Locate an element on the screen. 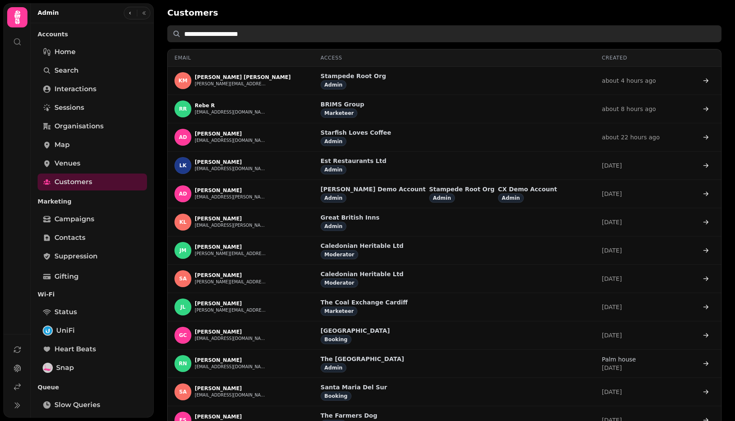 The width and height of the screenshot is (735, 421). p: Starfish Loves Coffee is located at coordinates (356, 133).